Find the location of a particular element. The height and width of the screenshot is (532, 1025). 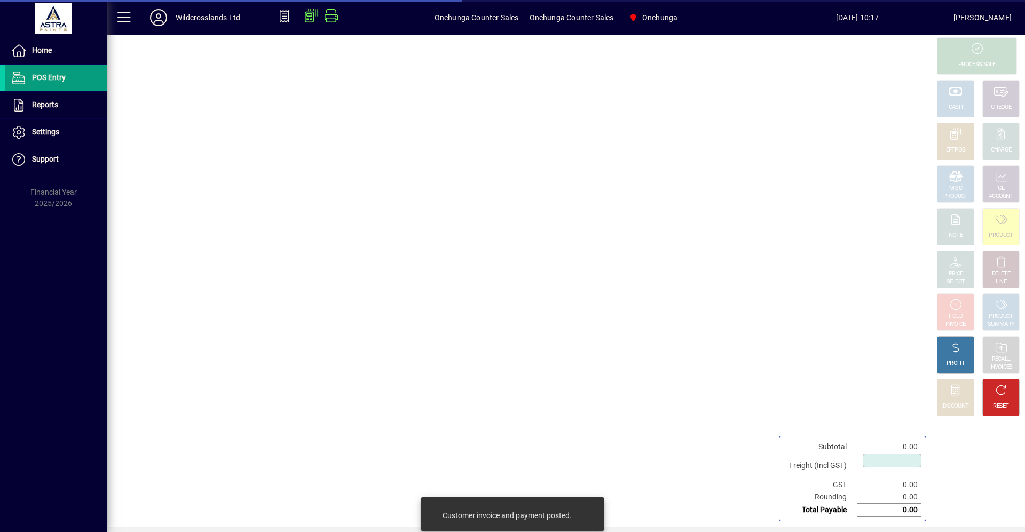

td: Rounding is located at coordinates (820, 498).